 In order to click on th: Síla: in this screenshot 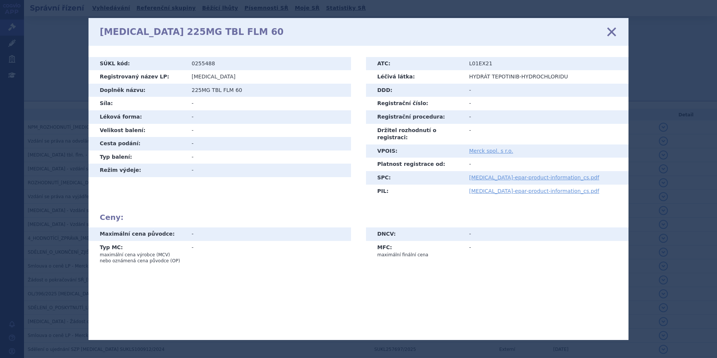, I will do `click(137, 103)`.